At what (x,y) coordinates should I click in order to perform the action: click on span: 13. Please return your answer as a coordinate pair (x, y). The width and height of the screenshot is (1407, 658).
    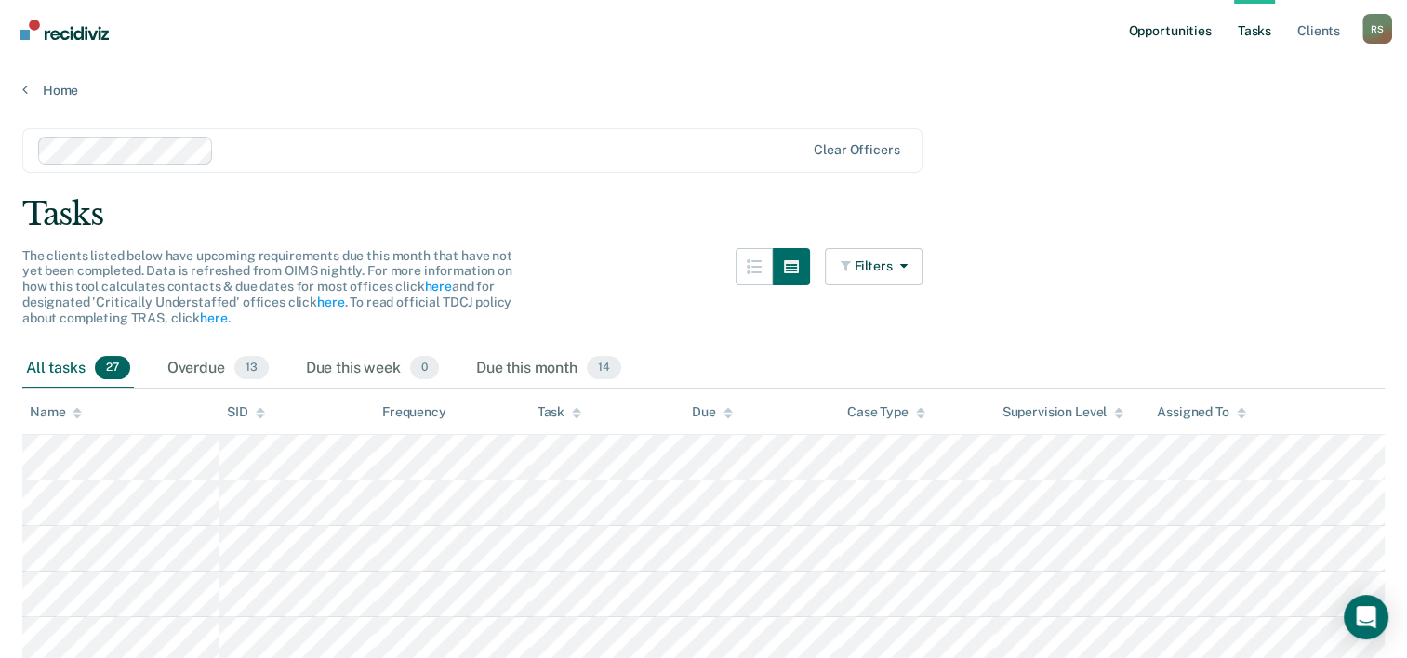
    Looking at the image, I should click on (251, 368).